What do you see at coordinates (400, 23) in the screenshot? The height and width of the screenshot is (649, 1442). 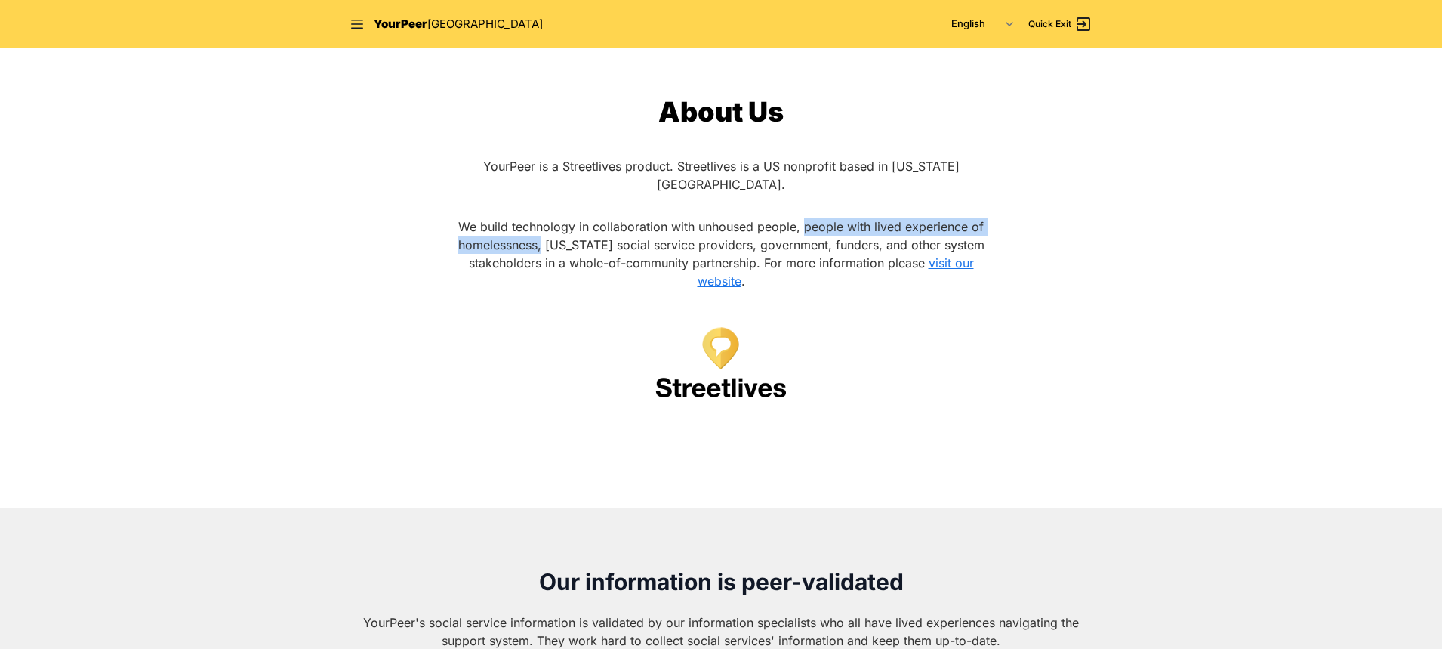 I see `span: YourPeer` at bounding box center [400, 23].